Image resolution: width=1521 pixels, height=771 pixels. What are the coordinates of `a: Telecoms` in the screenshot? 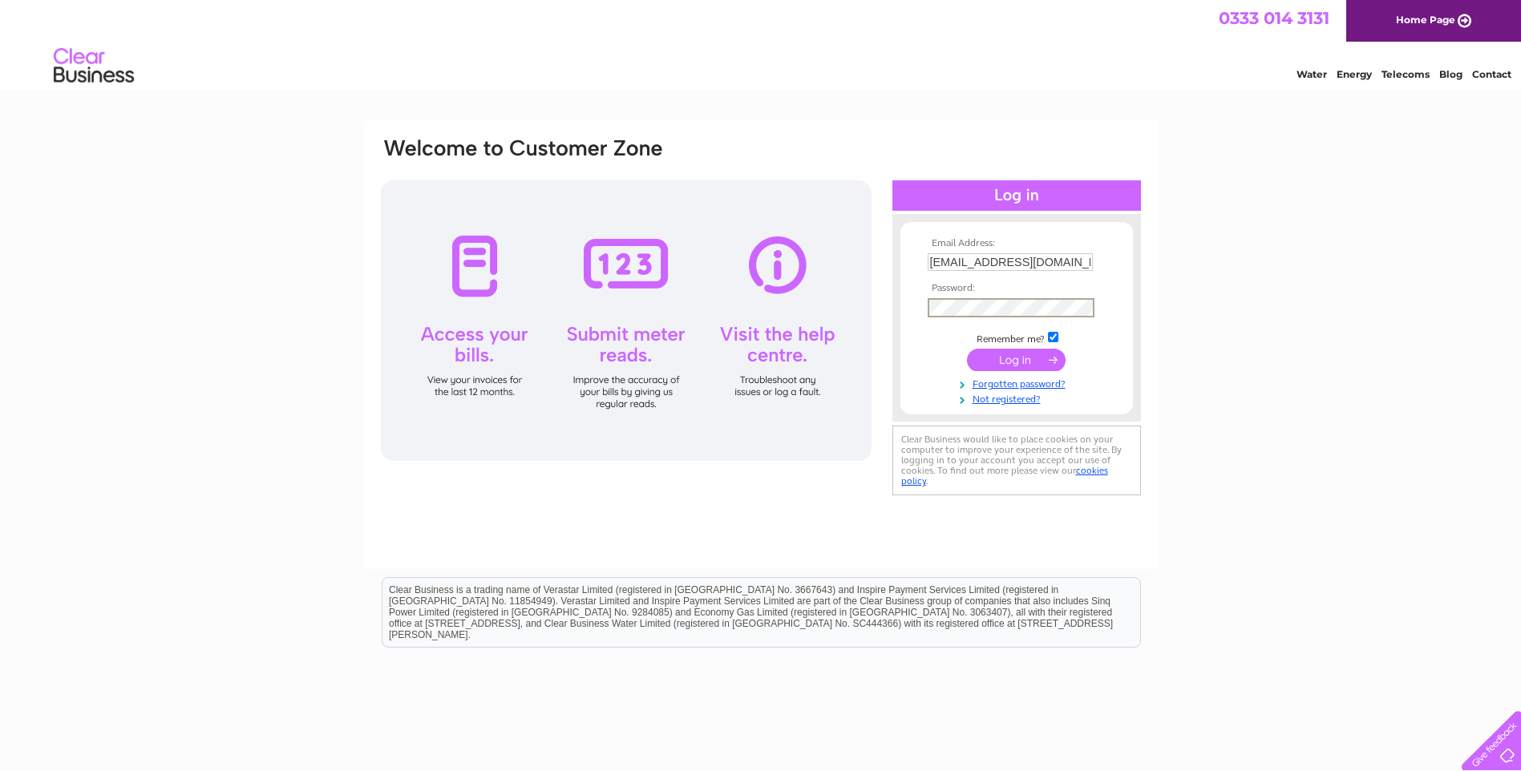 It's located at (1406, 74).